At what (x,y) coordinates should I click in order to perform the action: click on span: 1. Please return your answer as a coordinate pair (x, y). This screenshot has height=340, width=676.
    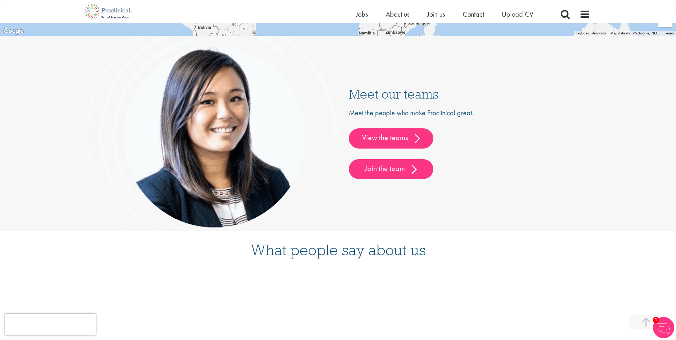
    Looking at the image, I should click on (656, 320).